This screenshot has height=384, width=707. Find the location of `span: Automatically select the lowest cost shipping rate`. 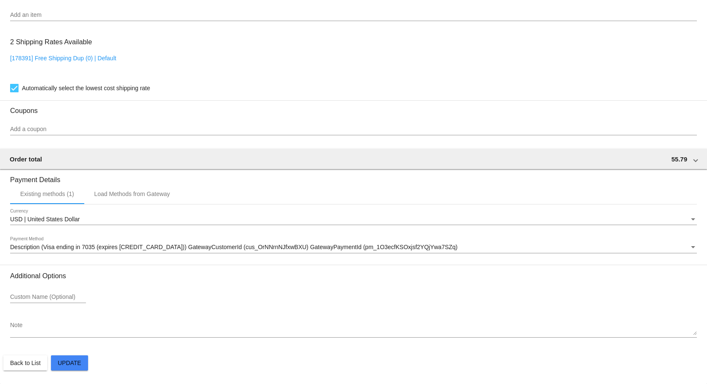

span: Automatically select the lowest cost shipping rate is located at coordinates (86, 88).